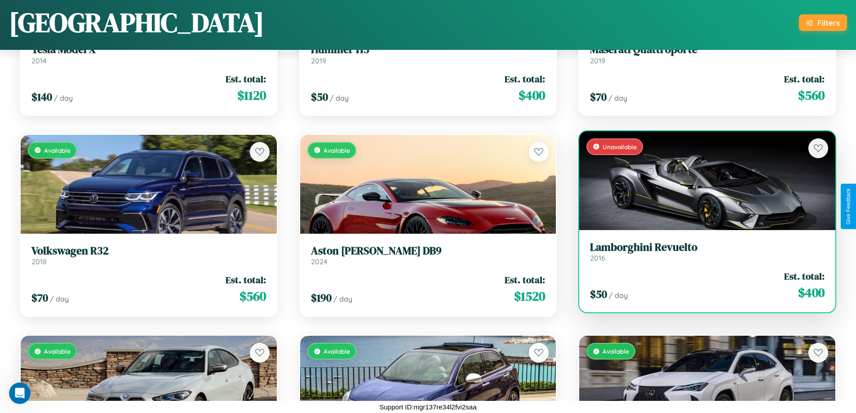  Describe the element at coordinates (252, 95) in the screenshot. I see `span: $ 1120` at that location.